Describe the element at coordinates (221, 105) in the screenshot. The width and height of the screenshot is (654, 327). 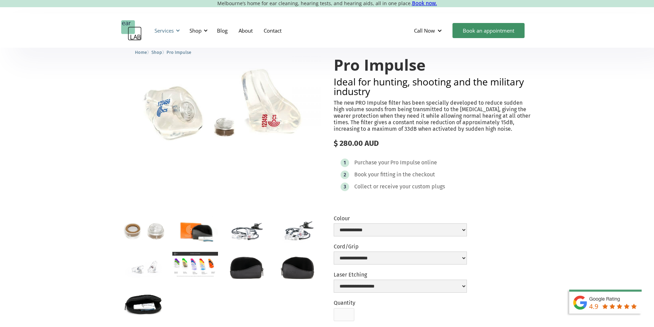
I see `img: Pro Impulse` at that location.